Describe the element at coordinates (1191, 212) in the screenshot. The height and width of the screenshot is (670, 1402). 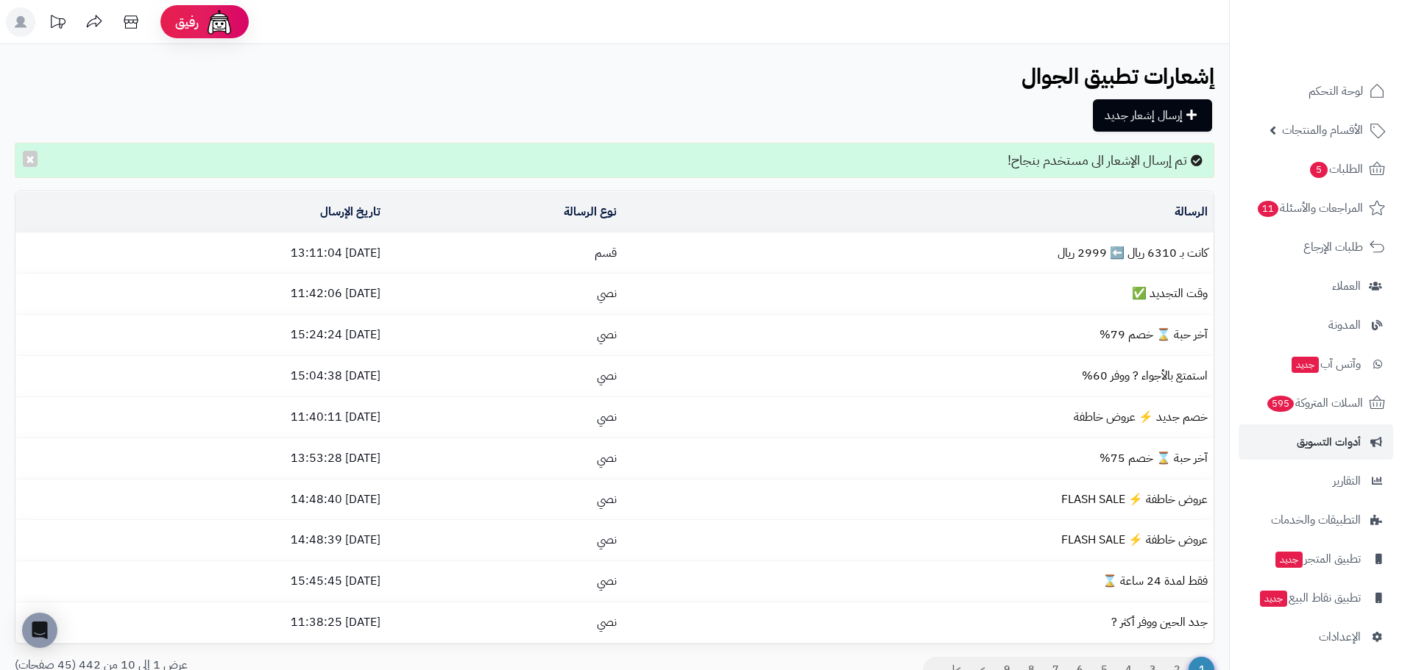
I see `a: الرسالة` at that location.